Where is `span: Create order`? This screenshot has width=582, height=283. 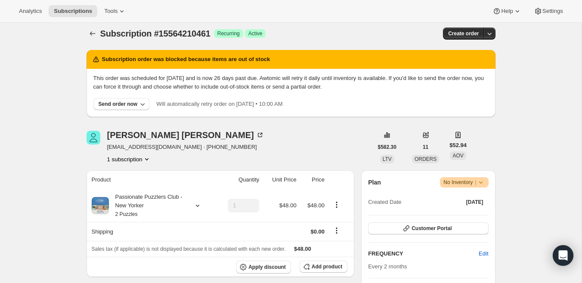 span: Create order is located at coordinates (464, 34).